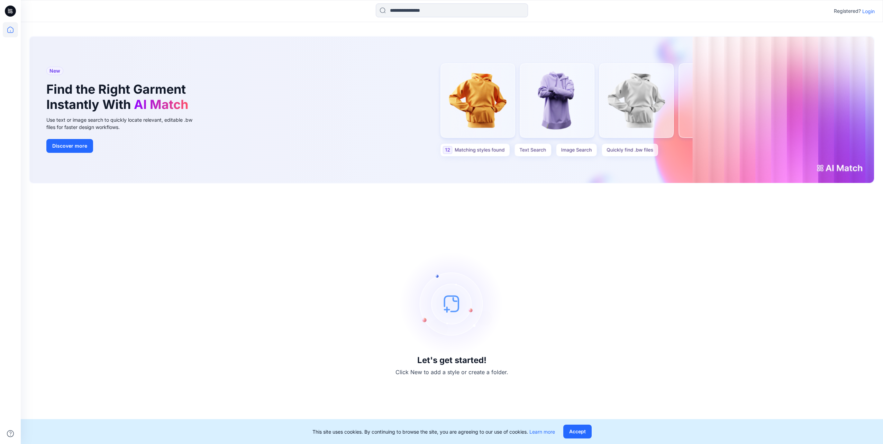 The height and width of the screenshot is (444, 883). What do you see at coordinates (70, 146) in the screenshot?
I see `a: Discover more` at bounding box center [70, 146].